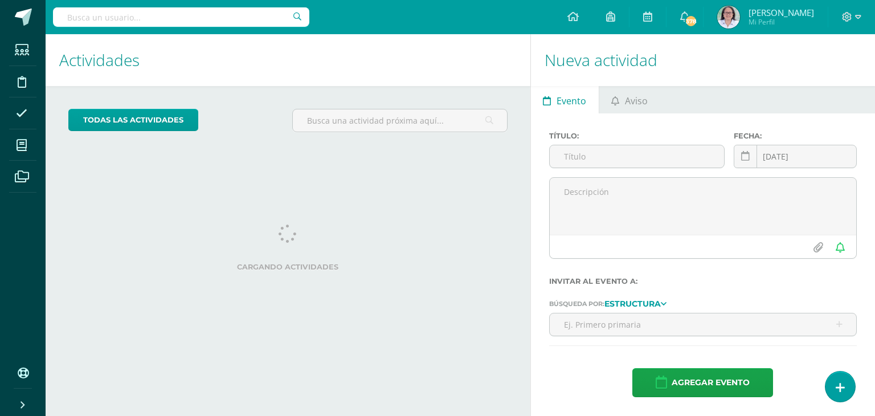 This screenshot has height=416, width=875. I want to click on input: Ej. Primero primaria, so click(703, 324).